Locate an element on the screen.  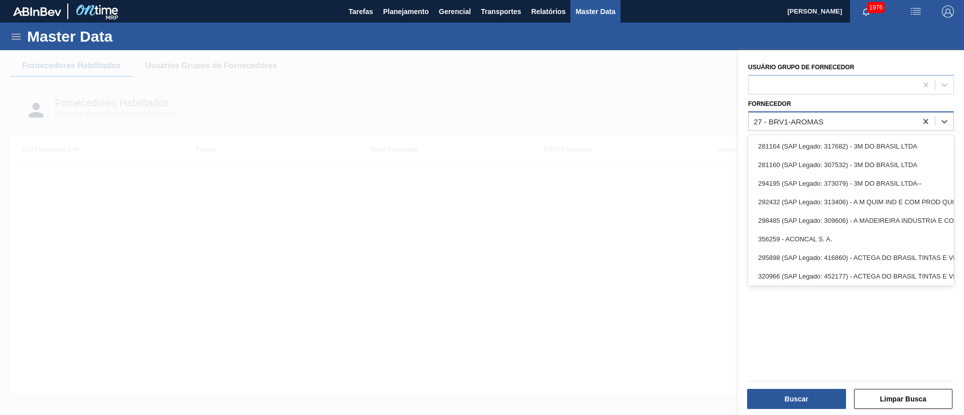
div: 295898 (SAP Legado: 416860) - ACTEGA DO BRASIL TINTAS E VERNIZES is located at coordinates (851, 258).